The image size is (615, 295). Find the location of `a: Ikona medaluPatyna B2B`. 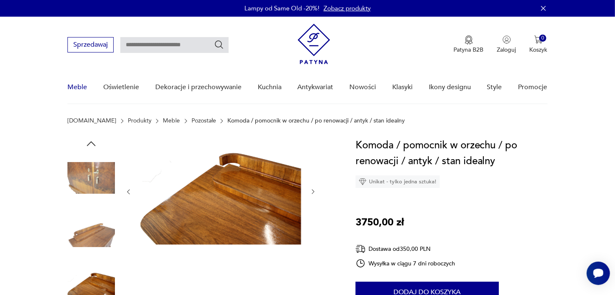

a: Ikona medaluPatyna B2B is located at coordinates (469, 45).